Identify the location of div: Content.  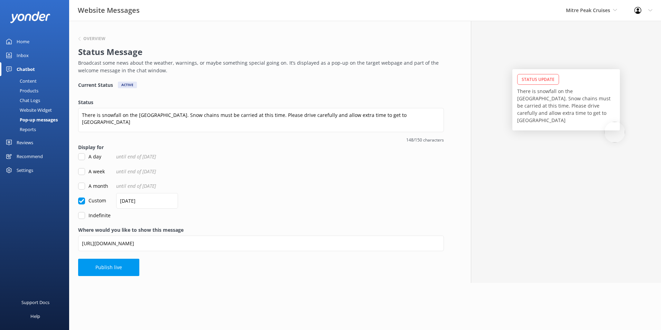
(20, 81).